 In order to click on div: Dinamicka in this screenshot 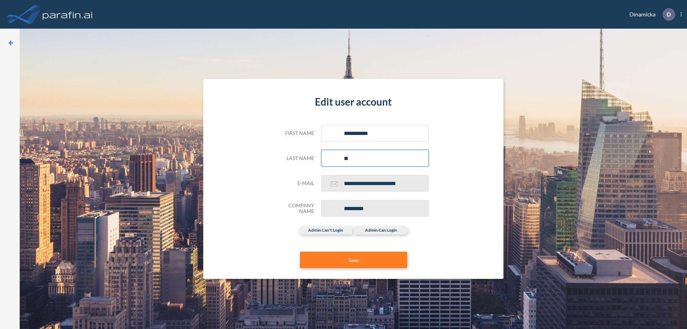, I will do `click(651, 14)`.